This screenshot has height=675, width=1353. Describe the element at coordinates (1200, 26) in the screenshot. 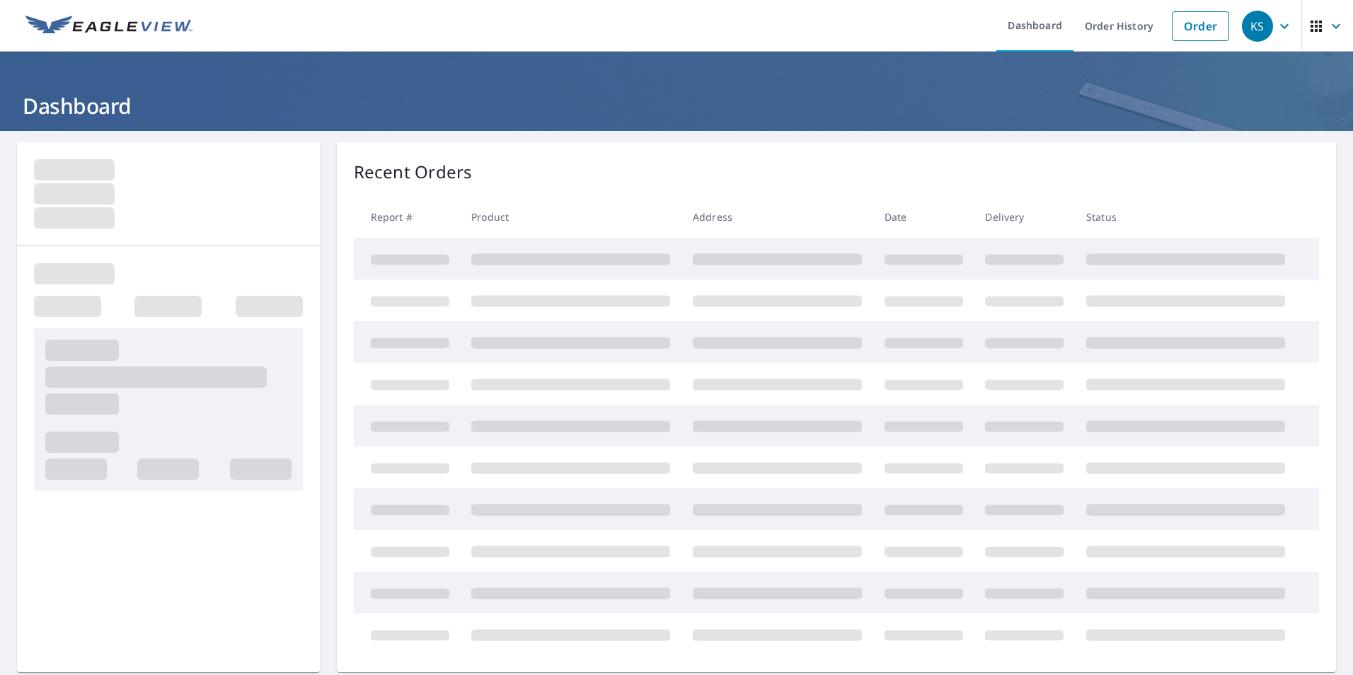

I see `a: Order` at that location.